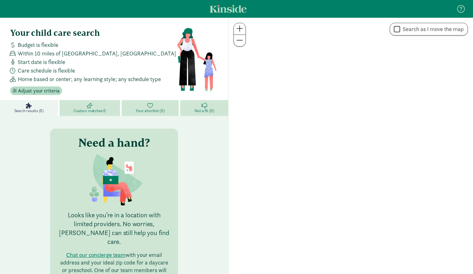 This screenshot has width=473, height=274. Describe the element at coordinates (204, 111) in the screenshot. I see `span: Not a fit (0)` at that location.